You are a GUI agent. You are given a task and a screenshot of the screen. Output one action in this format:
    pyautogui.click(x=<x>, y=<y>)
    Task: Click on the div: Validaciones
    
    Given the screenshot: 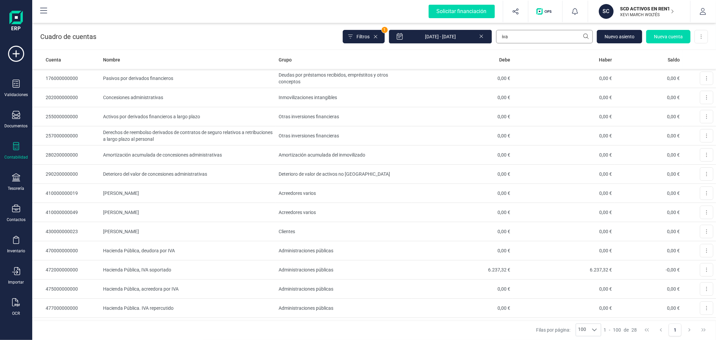 What is the action you would take?
    pyautogui.click(x=16, y=95)
    